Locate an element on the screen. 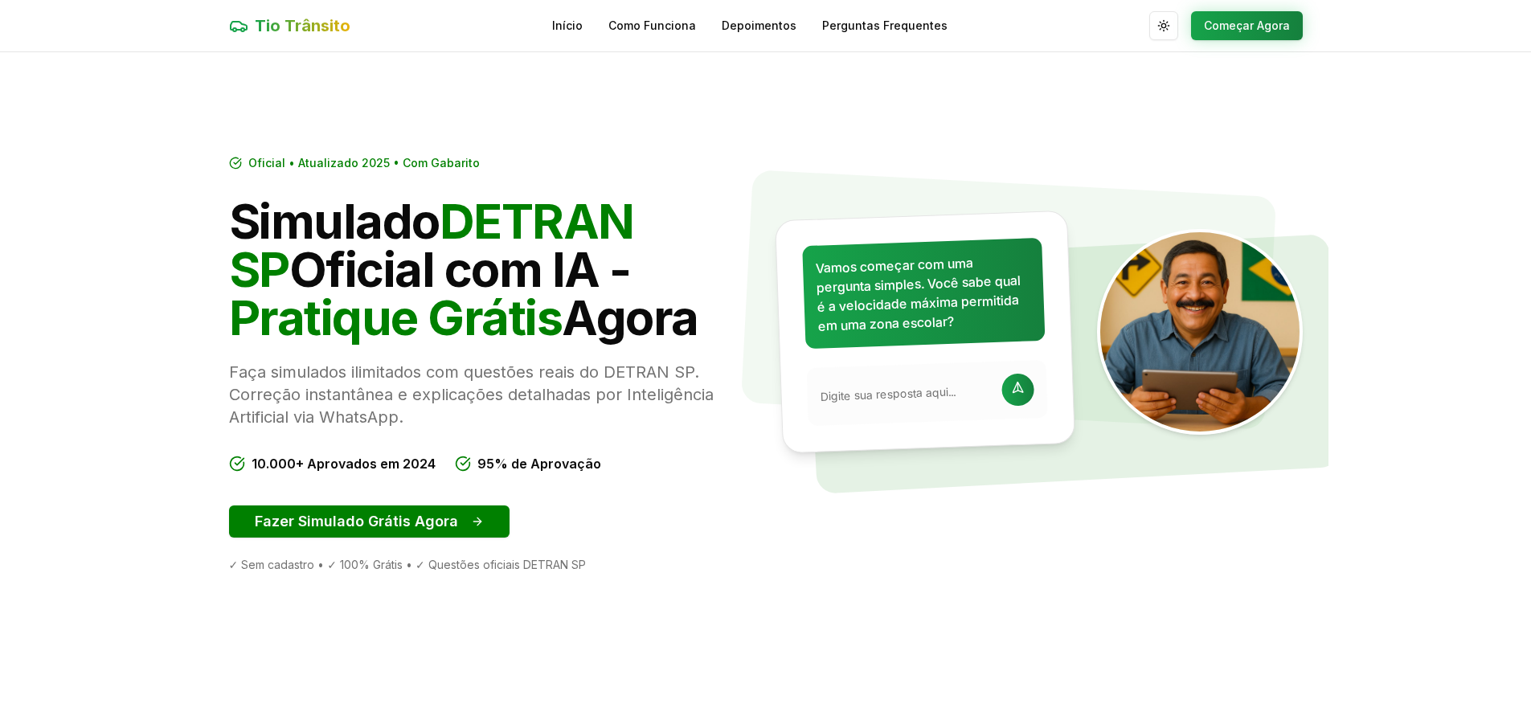 This screenshot has height=724, width=1531. h1: Simulado Oficial com IA - Agora is located at coordinates (491, 269).